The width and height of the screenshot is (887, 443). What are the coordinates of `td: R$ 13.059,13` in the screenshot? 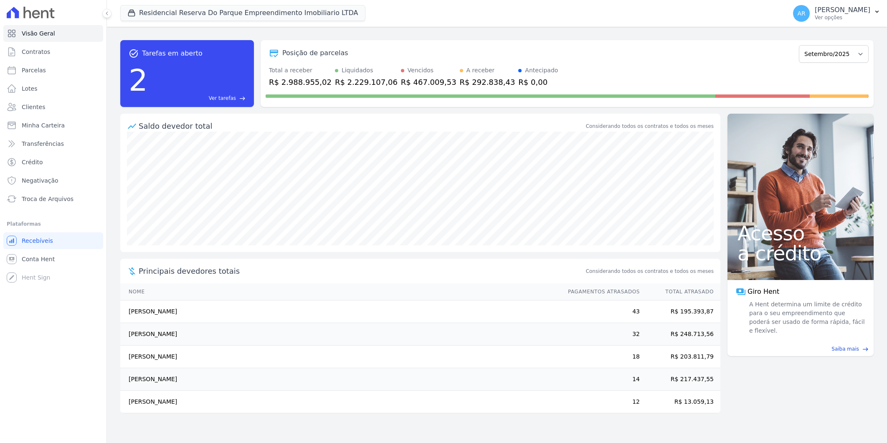 It's located at (681, 402).